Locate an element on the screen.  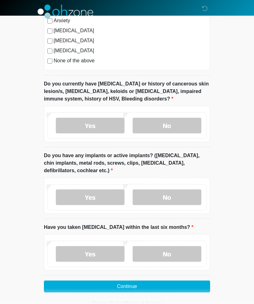
button: Continue is located at coordinates (127, 287).